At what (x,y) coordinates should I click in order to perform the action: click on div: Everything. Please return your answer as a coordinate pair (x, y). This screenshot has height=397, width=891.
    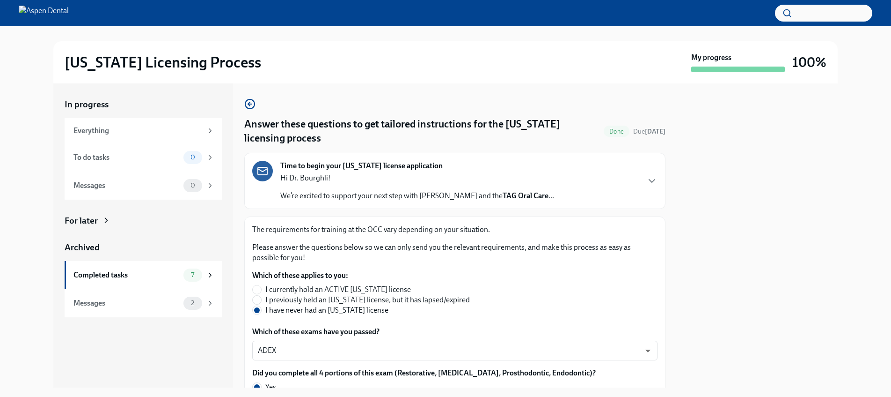
    Looking at the image, I should click on (138, 131).